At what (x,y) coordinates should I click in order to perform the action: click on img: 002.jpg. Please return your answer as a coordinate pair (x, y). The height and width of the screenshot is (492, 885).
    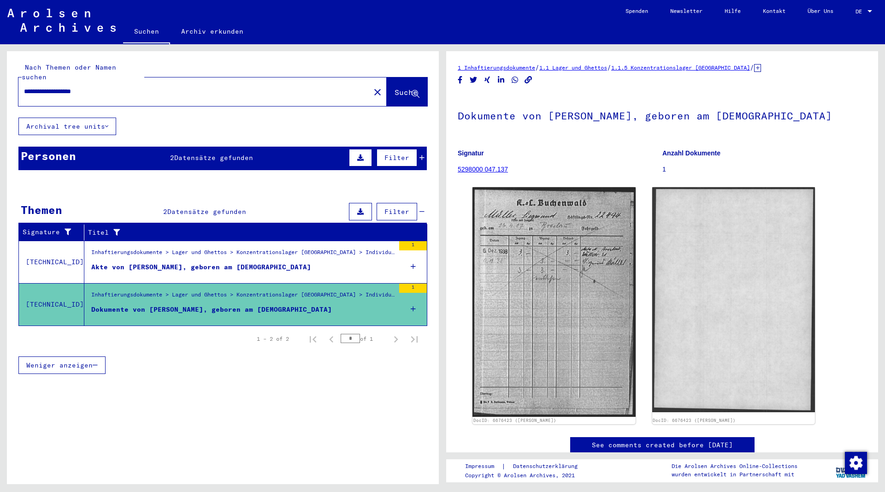
    Looking at the image, I should click on (734, 300).